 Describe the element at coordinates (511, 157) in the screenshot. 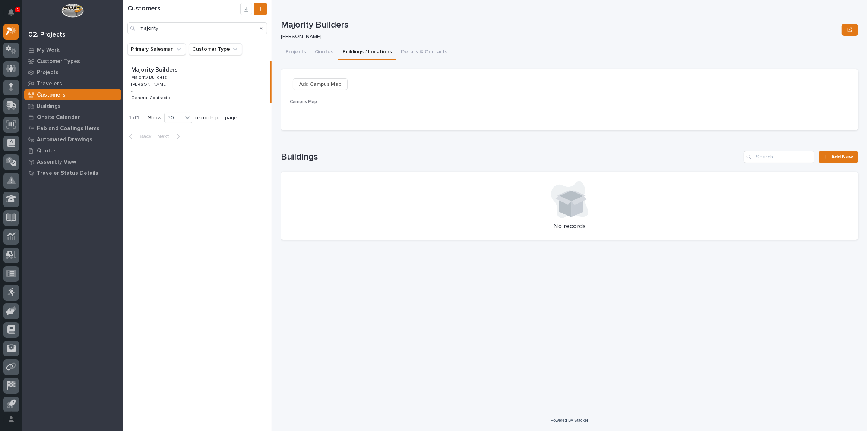

I see `h1: Buildings` at that location.